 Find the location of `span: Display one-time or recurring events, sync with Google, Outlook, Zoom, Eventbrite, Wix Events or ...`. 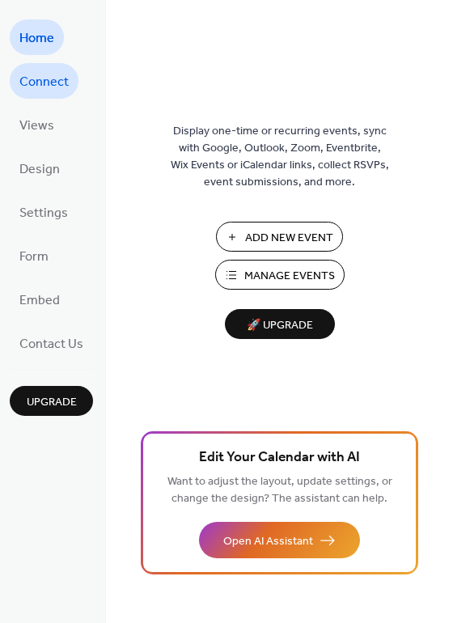

span: Display one-time or recurring events, sync with Google, Outlook, Zoom, Eventbrite, Wix Events or ... is located at coordinates (280, 157).